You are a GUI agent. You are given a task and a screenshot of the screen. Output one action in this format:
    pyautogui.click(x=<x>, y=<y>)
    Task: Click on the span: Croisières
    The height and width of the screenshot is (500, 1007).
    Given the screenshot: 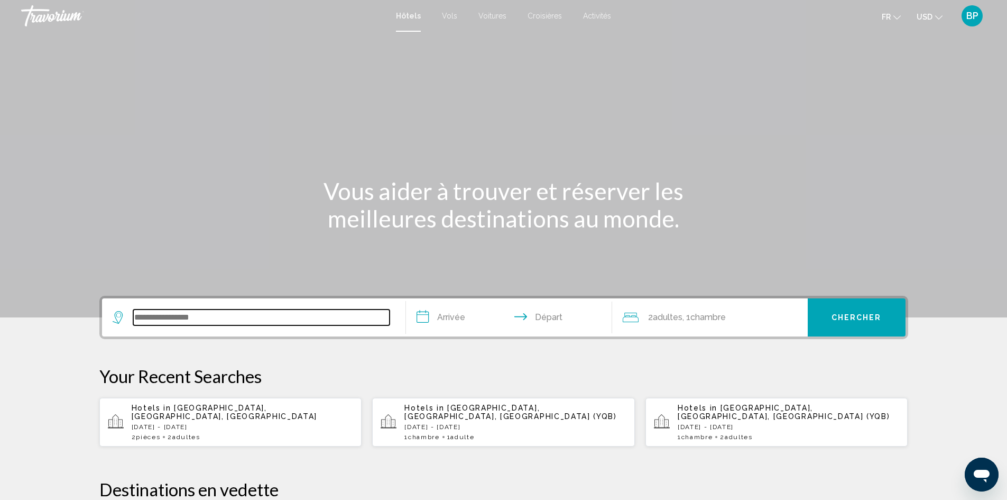 What is the action you would take?
    pyautogui.click(x=545, y=16)
    